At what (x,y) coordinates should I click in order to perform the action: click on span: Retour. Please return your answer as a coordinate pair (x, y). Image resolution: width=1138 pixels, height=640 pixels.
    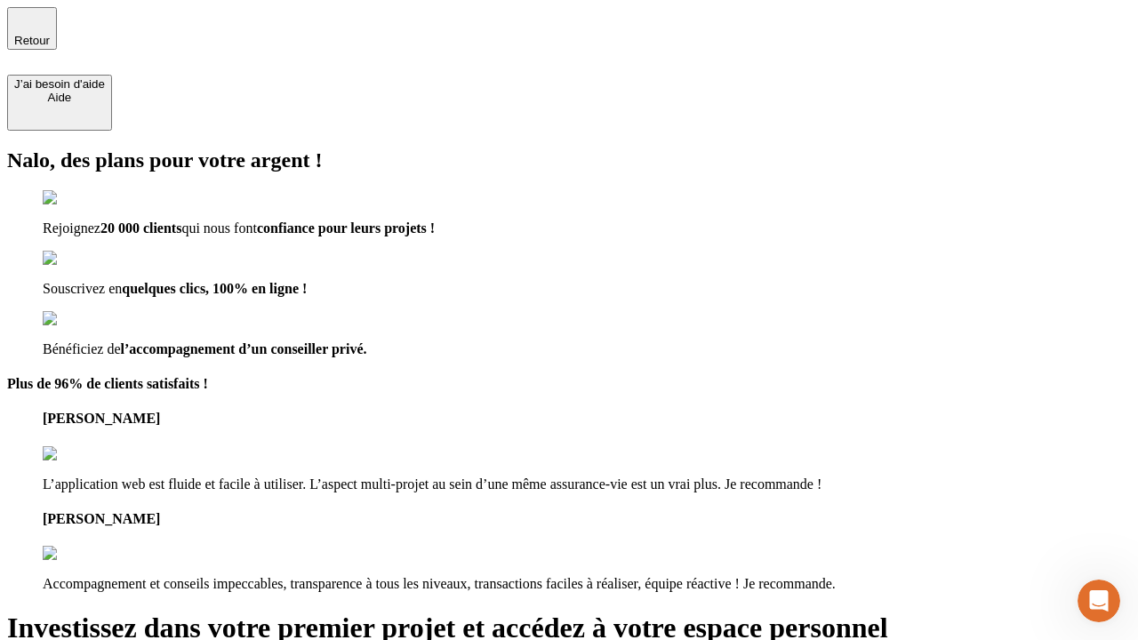
    Looking at the image, I should click on (32, 40).